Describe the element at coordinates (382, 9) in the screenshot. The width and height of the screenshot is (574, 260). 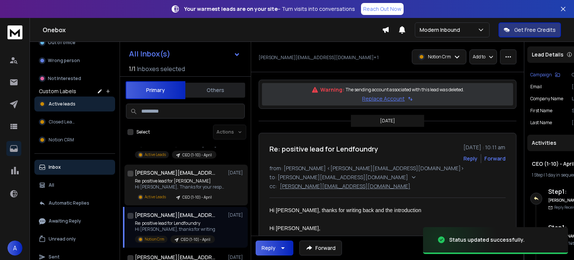
I see `a: Reach Out Now` at that location.